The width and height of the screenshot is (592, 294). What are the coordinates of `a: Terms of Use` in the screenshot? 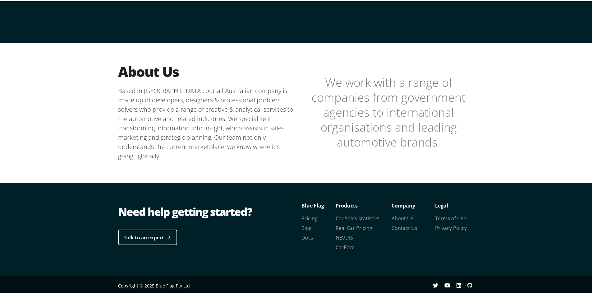 It's located at (451, 217).